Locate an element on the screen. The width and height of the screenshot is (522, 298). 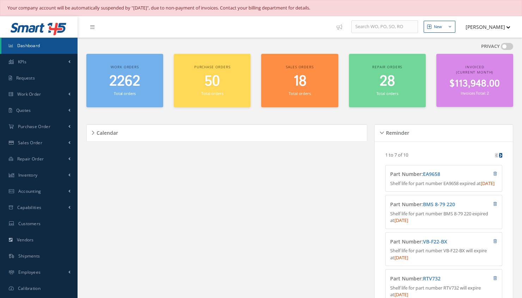
span: $113,948.00 is located at coordinates (474, 84).